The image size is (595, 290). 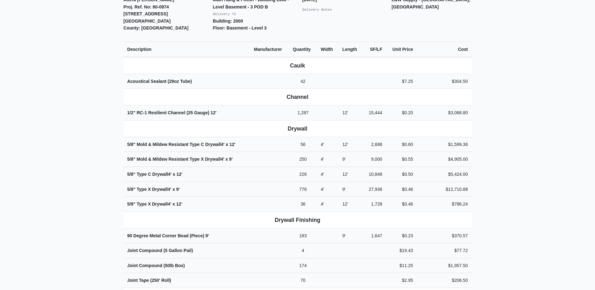 What do you see at coordinates (401, 280) in the screenshot?
I see `td: $2.95` at bounding box center [401, 280].